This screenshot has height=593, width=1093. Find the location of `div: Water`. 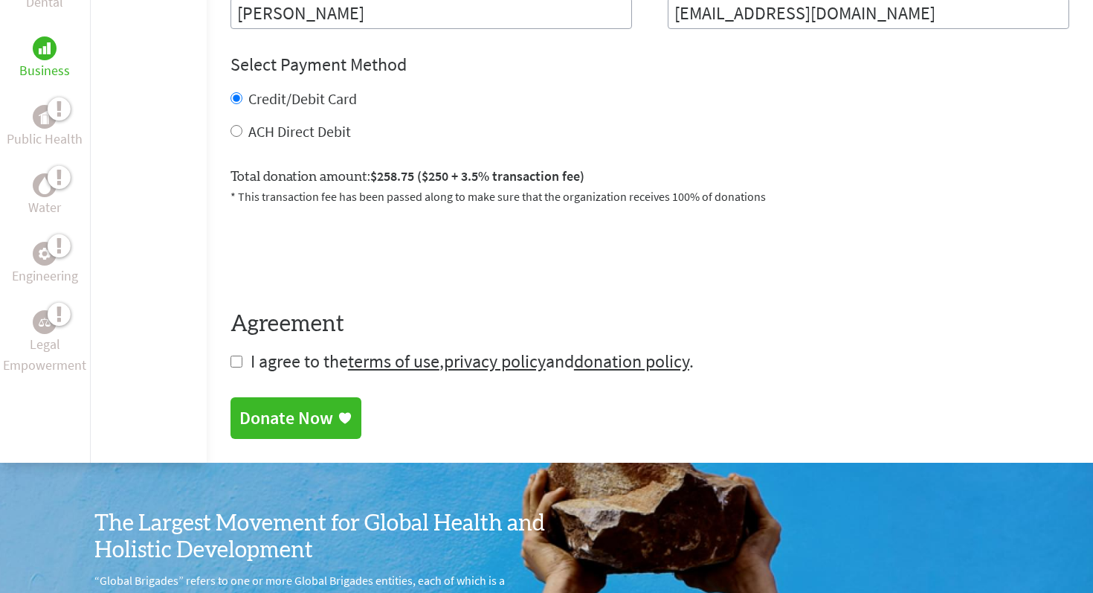

div: Water is located at coordinates (45, 185).